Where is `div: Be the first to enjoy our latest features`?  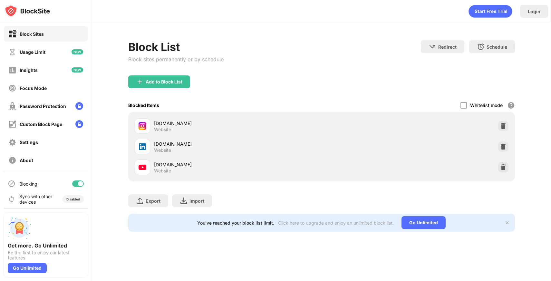 div: Be the first to enjoy our latest features is located at coordinates (46, 255).